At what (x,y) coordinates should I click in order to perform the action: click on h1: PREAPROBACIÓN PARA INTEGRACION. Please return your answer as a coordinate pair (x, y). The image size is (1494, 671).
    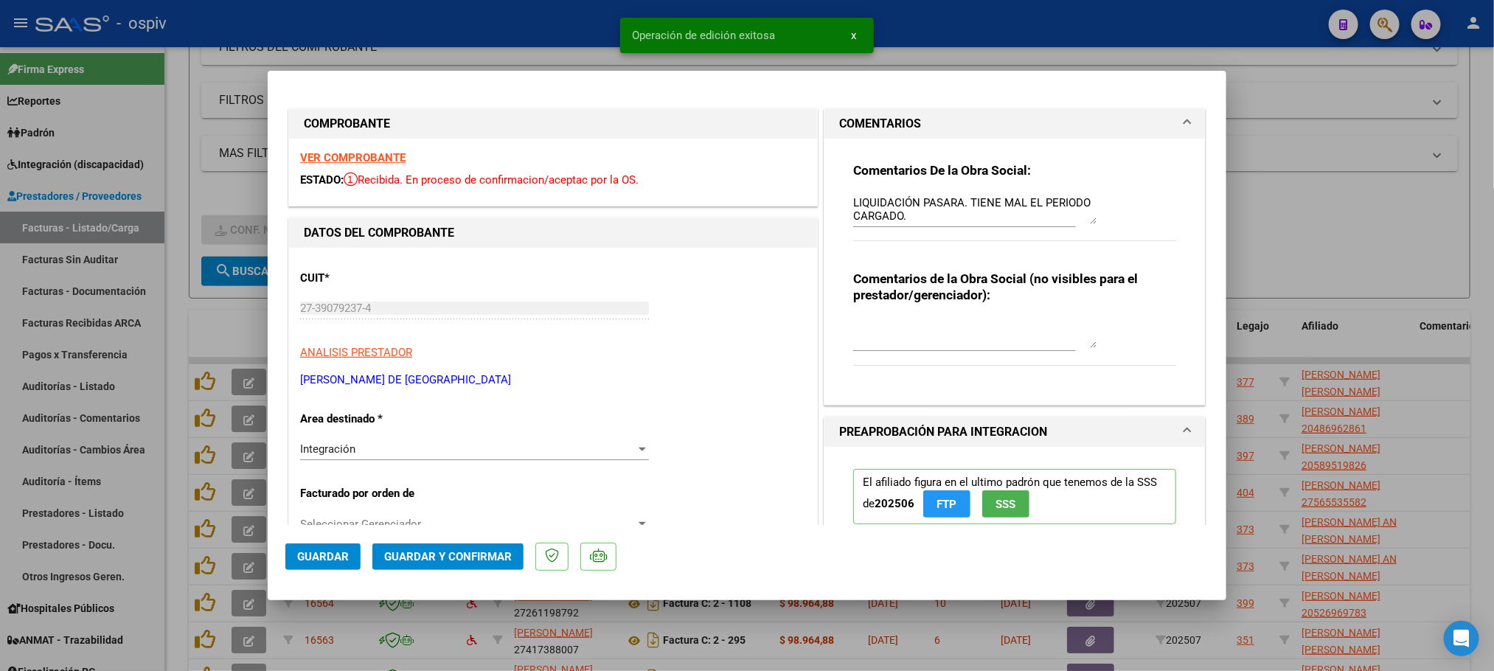
    Looking at the image, I should click on (943, 432).